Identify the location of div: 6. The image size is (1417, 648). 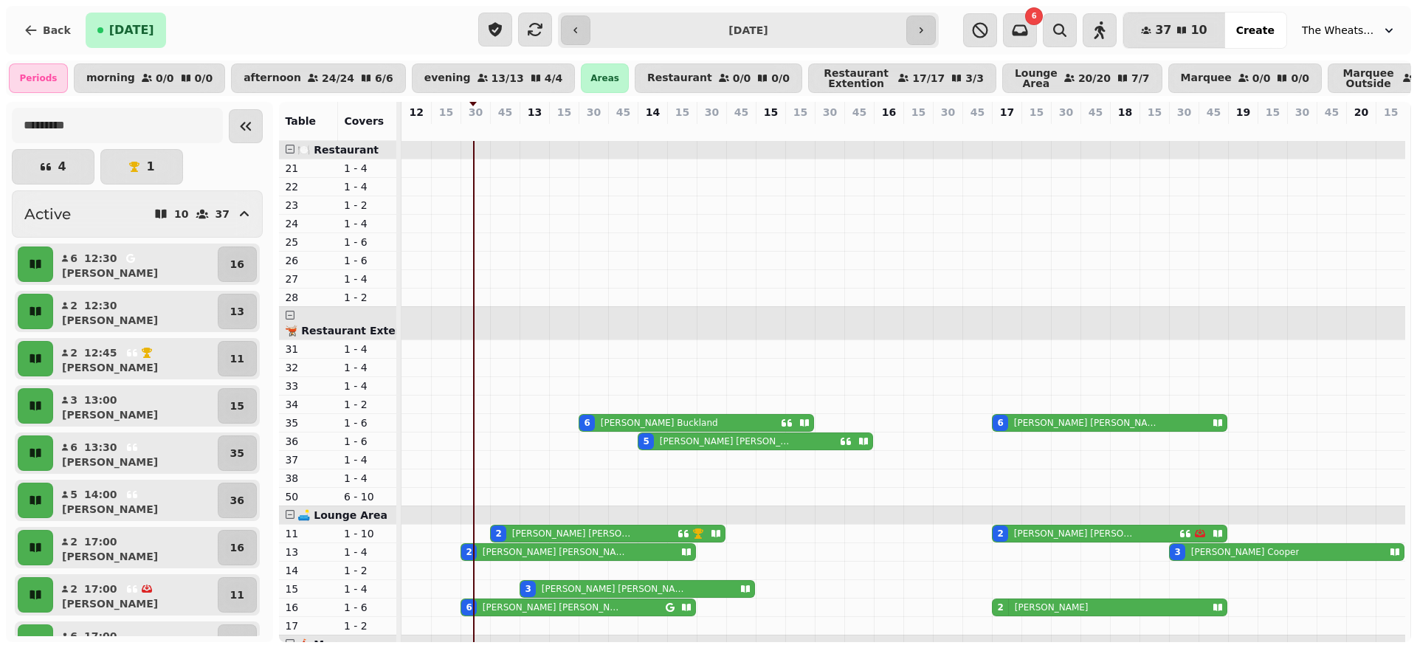
(587, 423).